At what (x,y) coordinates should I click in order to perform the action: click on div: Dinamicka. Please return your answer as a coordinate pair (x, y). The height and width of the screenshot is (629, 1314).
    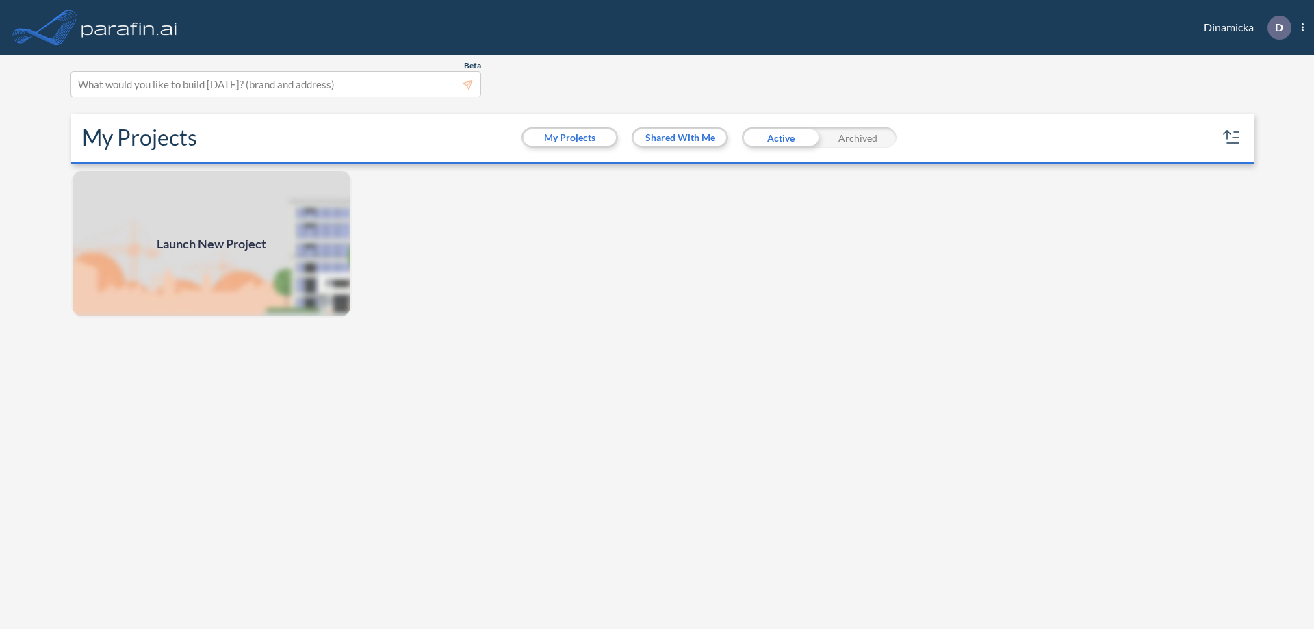
    Looking at the image, I should click on (1244, 27).